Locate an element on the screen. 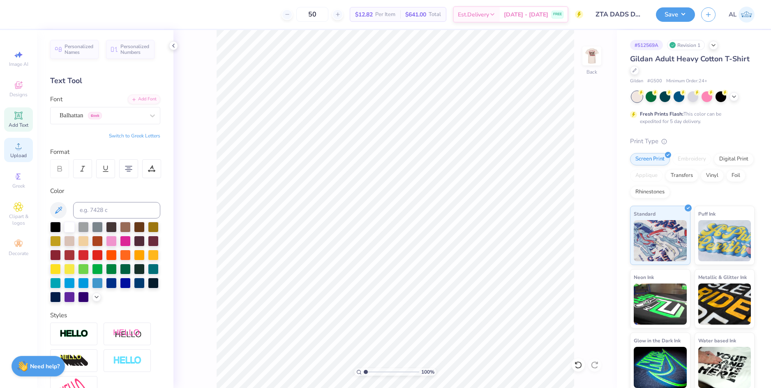 Image resolution: width=771 pixels, height=388 pixels. div: Add Font is located at coordinates (144, 99).